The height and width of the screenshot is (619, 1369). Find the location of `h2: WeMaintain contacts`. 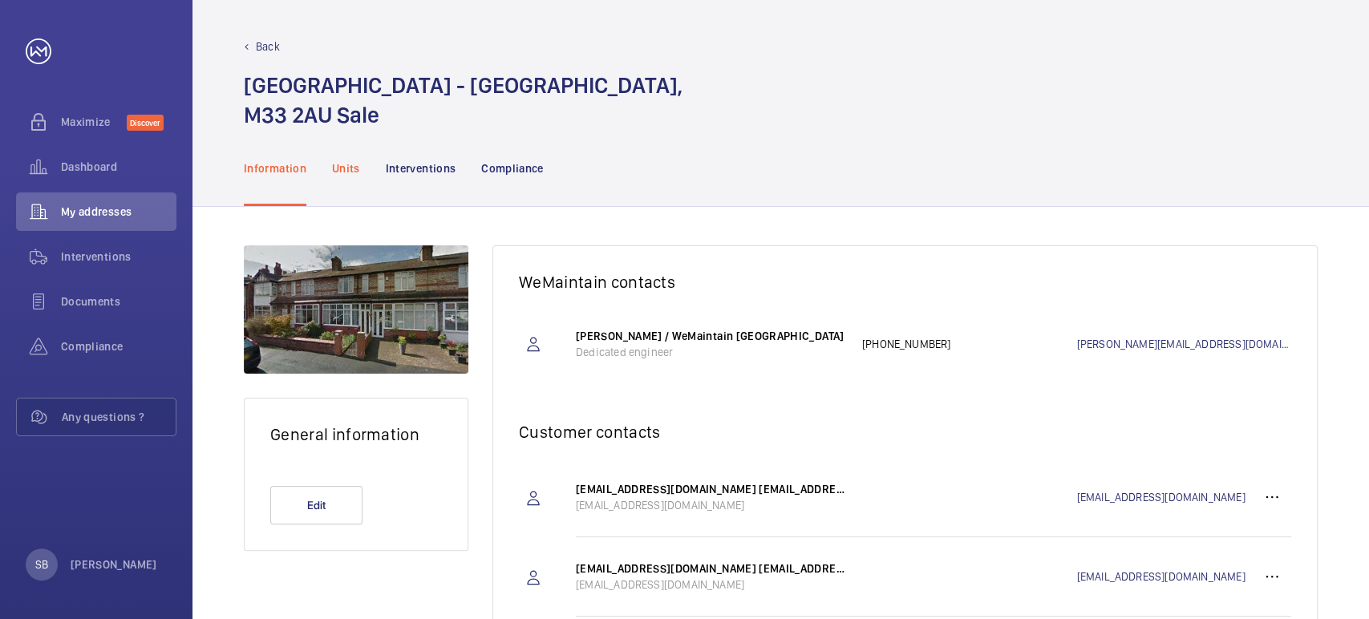

h2: WeMaintain contacts is located at coordinates (904, 281).